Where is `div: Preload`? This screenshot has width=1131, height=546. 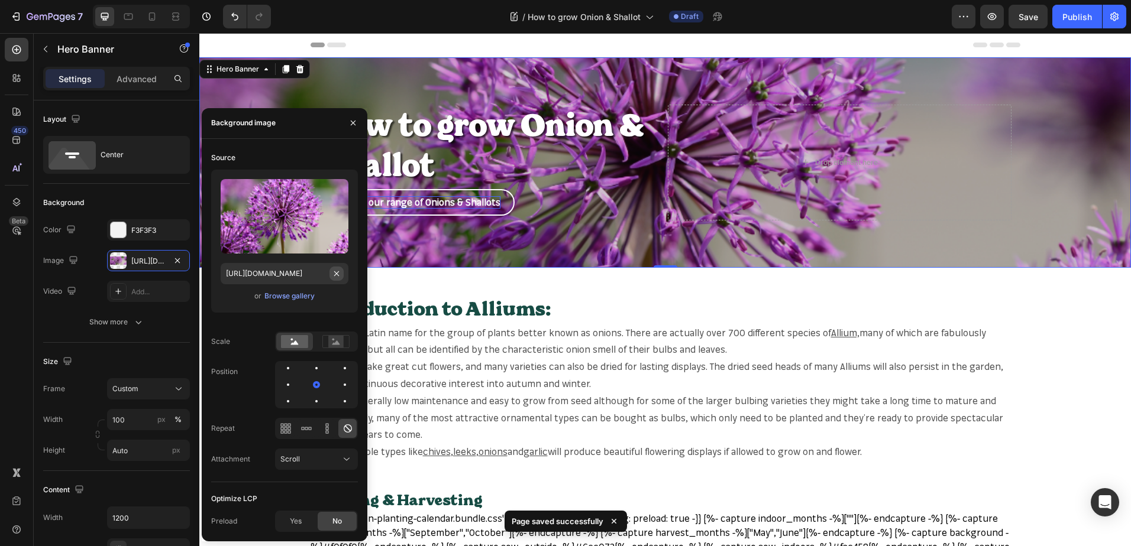
div: Preload is located at coordinates (224, 522).